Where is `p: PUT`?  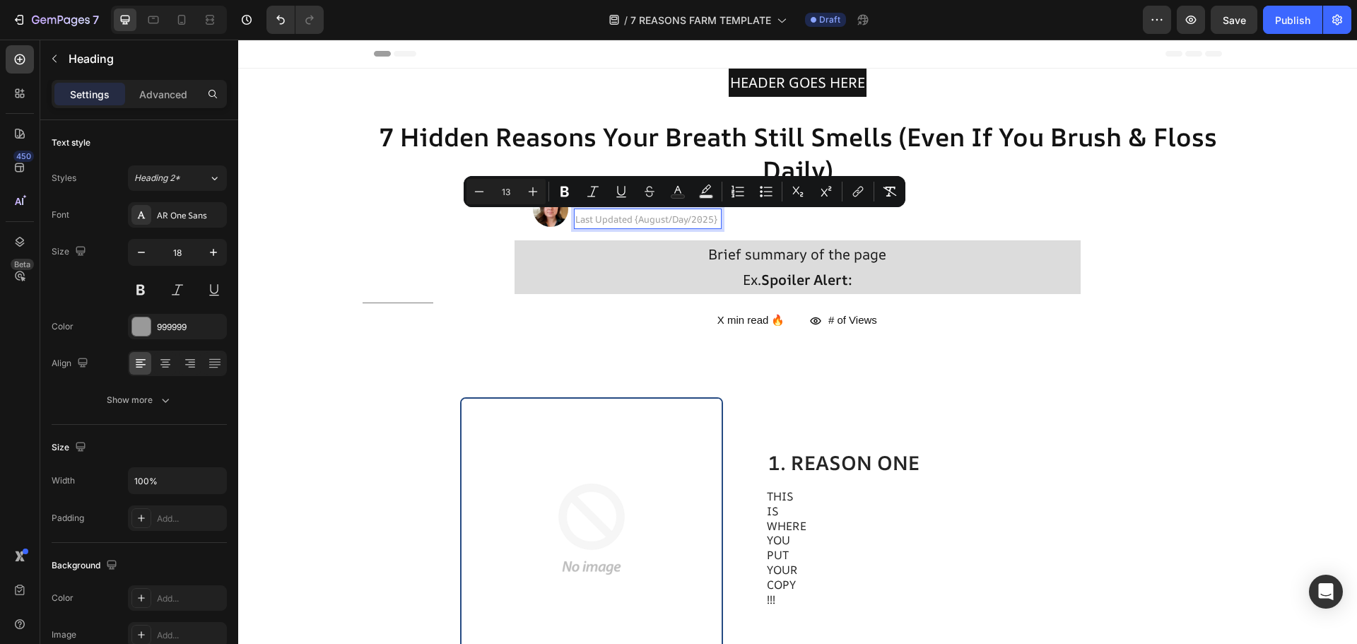
p: PUT is located at coordinates (687, 515).